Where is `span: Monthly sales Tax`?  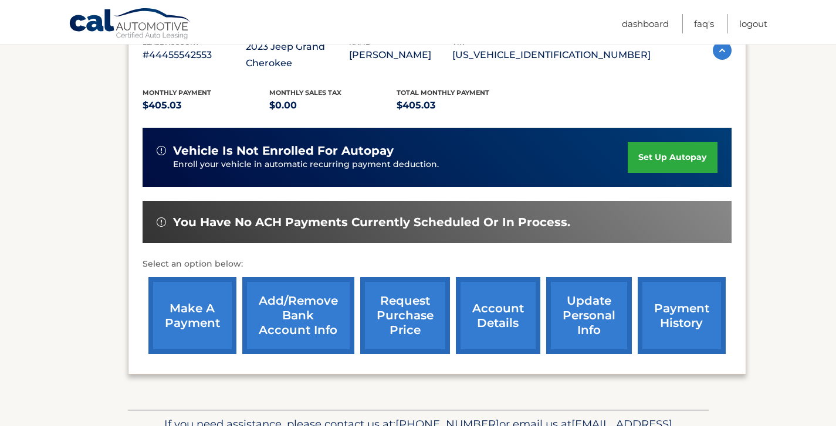 span: Monthly sales Tax is located at coordinates (305, 93).